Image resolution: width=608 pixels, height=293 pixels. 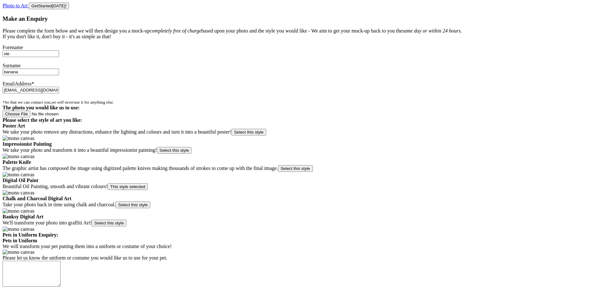 What do you see at coordinates (16, 5) in the screenshot?
I see `a: Photo to Art` at bounding box center [16, 5].